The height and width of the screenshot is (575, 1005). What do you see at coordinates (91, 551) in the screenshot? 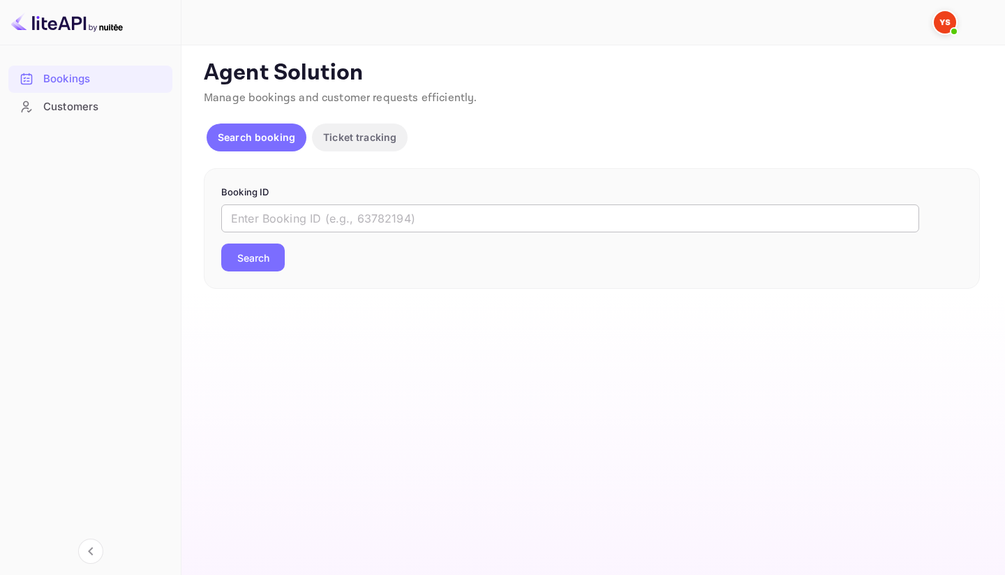
I see `button: Collapse navigation` at bounding box center [91, 551].